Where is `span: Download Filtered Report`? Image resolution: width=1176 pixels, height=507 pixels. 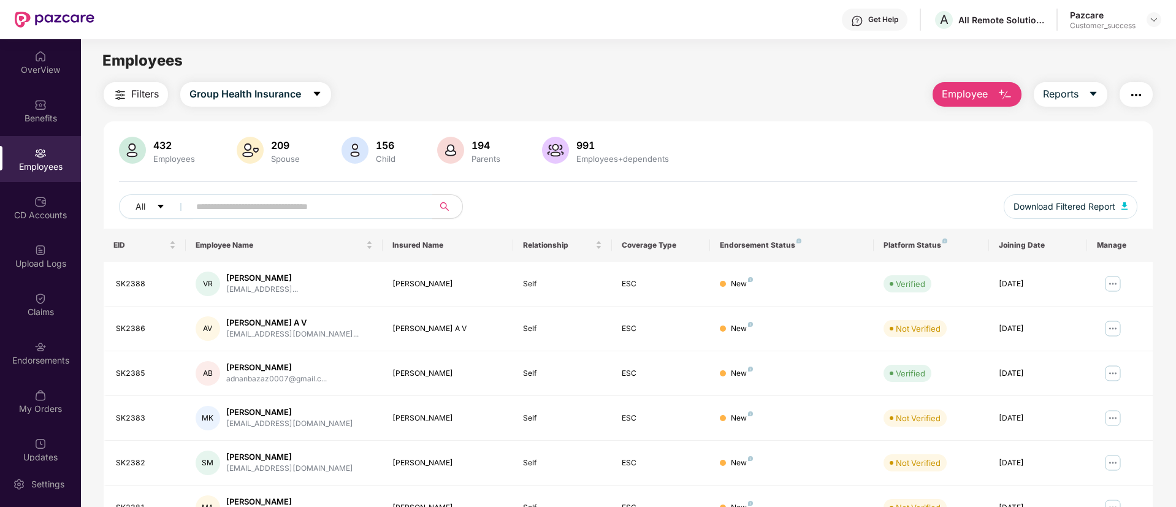 span: Download Filtered Report is located at coordinates (1064, 207).